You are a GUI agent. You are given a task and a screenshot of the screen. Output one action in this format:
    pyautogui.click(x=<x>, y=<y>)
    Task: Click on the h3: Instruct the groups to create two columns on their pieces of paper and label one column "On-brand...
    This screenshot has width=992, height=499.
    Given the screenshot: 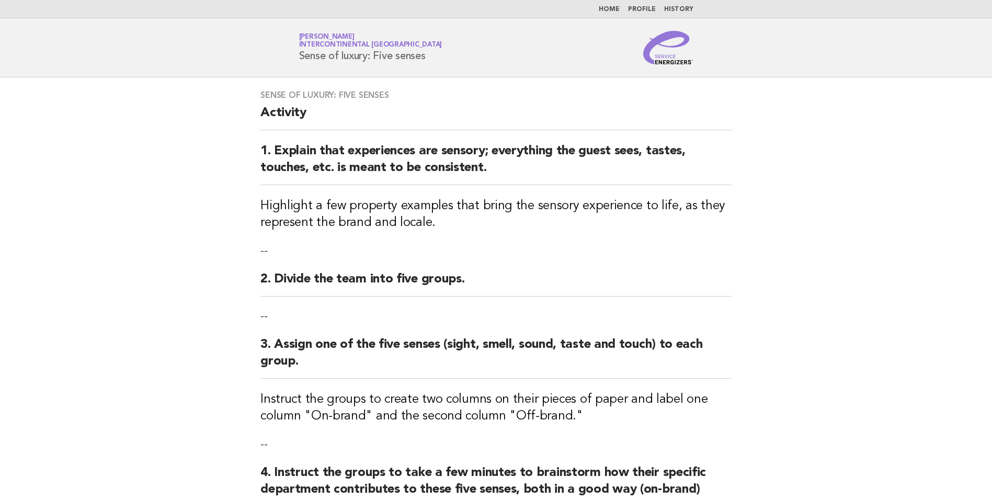 What is the action you would take?
    pyautogui.click(x=496, y=408)
    